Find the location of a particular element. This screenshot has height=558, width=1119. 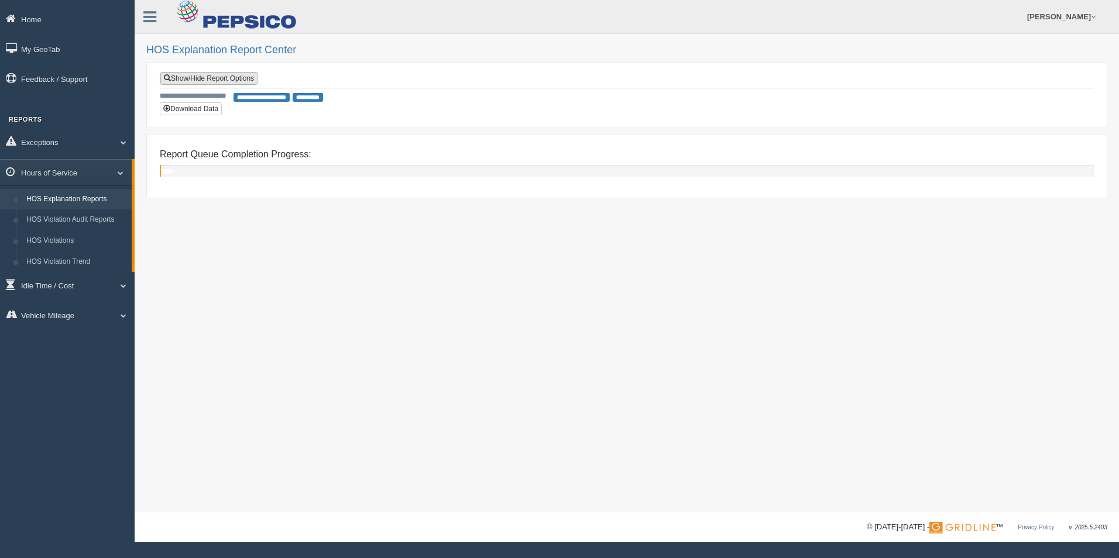

a: HOS Violations is located at coordinates (76, 241).